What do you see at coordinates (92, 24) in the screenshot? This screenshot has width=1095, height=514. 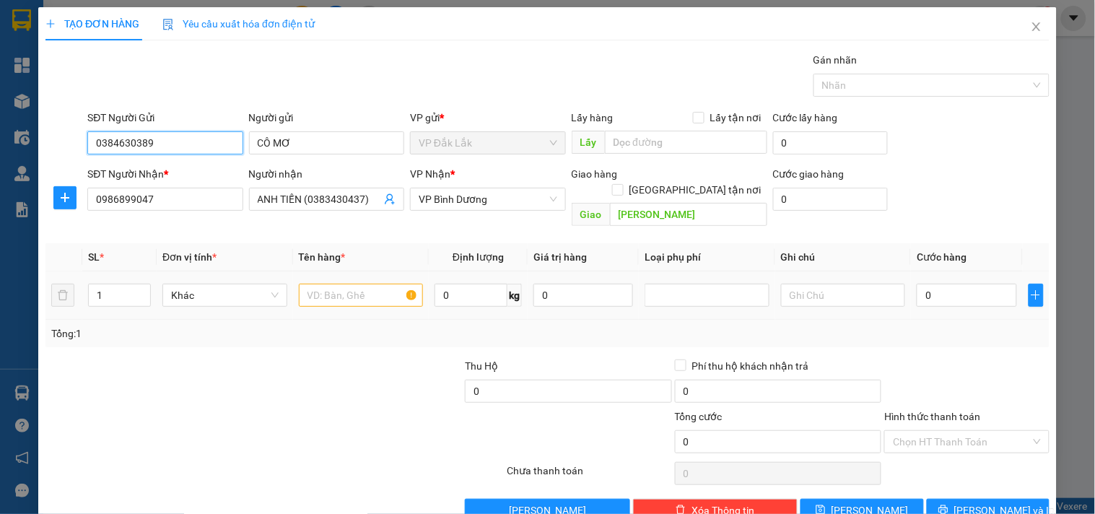 I see `span: TẠO ĐƠN HÀNG` at bounding box center [92, 24].